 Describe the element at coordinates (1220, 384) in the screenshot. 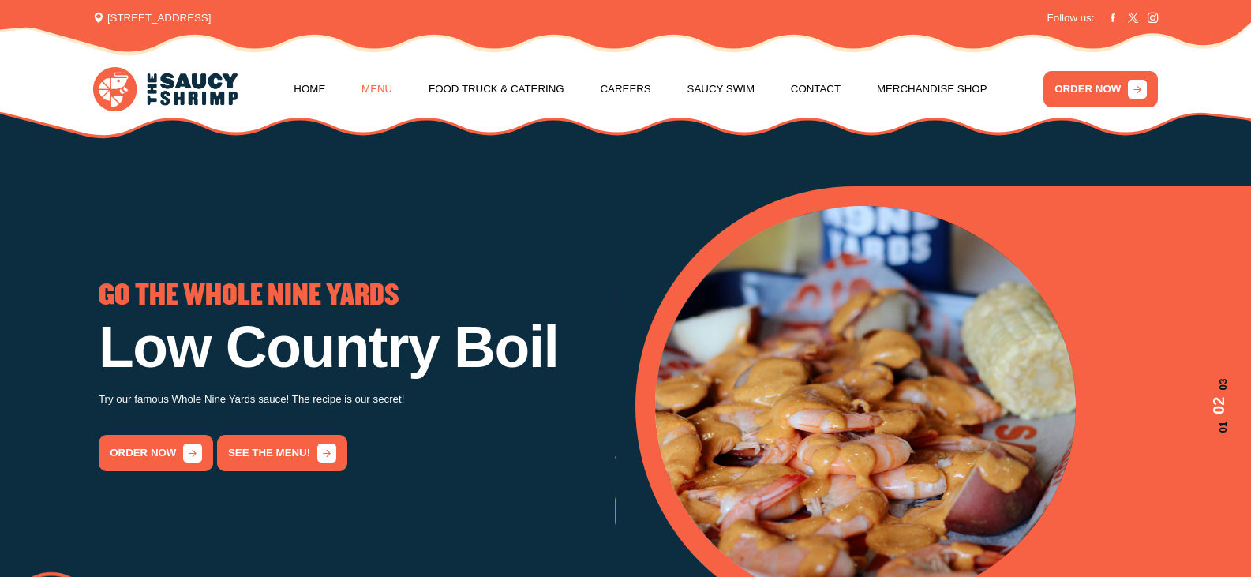

I see `span: 03` at that location.